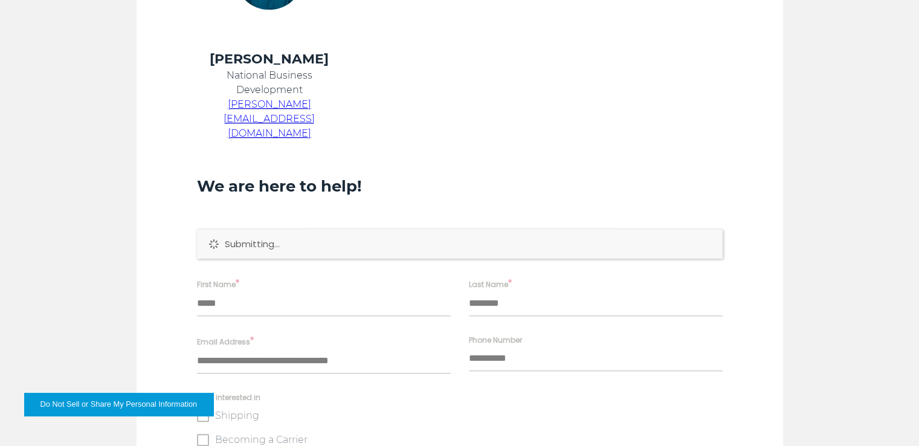 The width and height of the screenshot is (919, 446). Describe the element at coordinates (460, 186) in the screenshot. I see `h3: We are here to help!` at that location.